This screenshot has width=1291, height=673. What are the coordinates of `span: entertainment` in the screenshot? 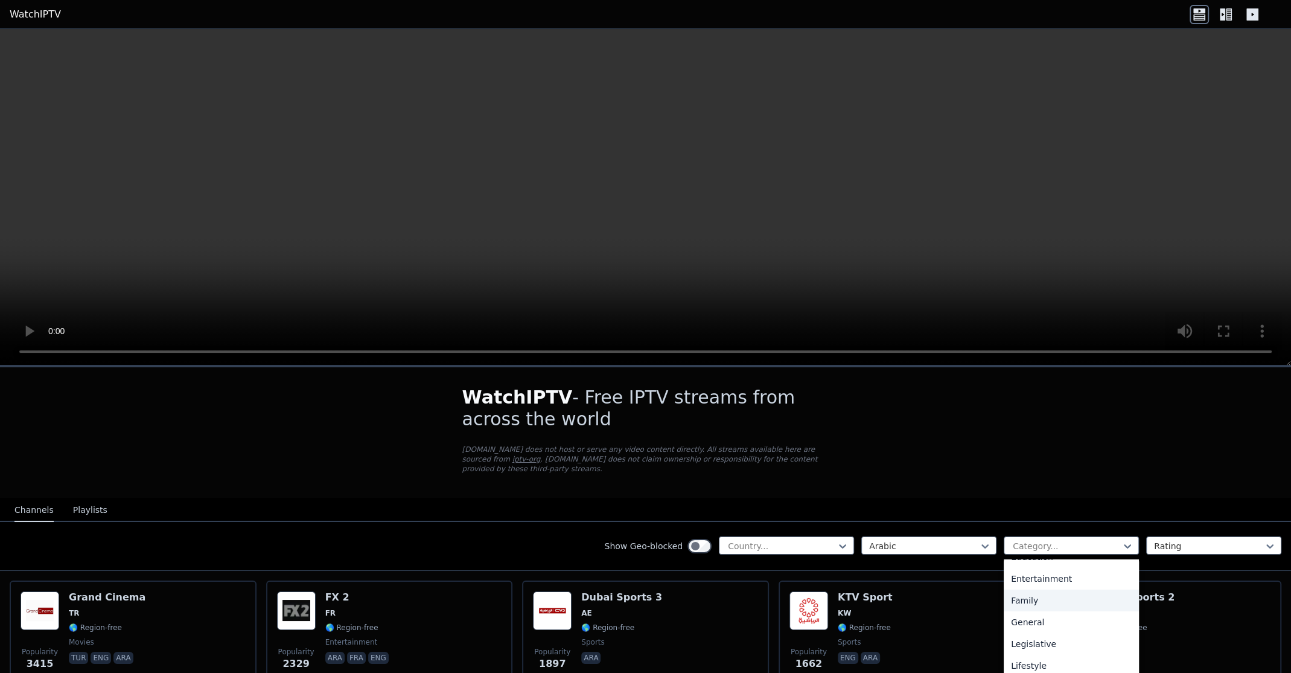 It's located at (351, 642).